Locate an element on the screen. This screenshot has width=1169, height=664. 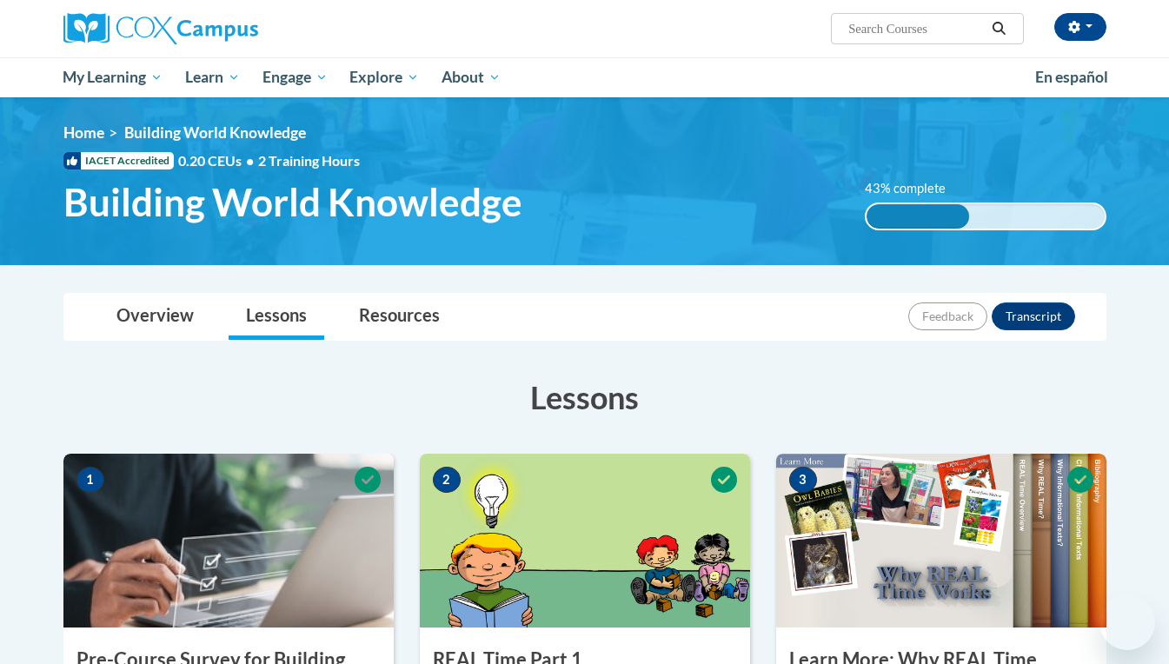
a: Cox Campus is located at coordinates (229, 29).